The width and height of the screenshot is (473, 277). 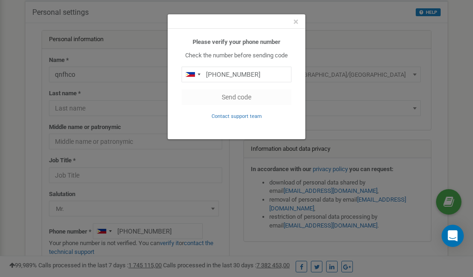 What do you see at coordinates (237, 74) in the screenshot?
I see `input: 0905 123 4567` at bounding box center [237, 74].